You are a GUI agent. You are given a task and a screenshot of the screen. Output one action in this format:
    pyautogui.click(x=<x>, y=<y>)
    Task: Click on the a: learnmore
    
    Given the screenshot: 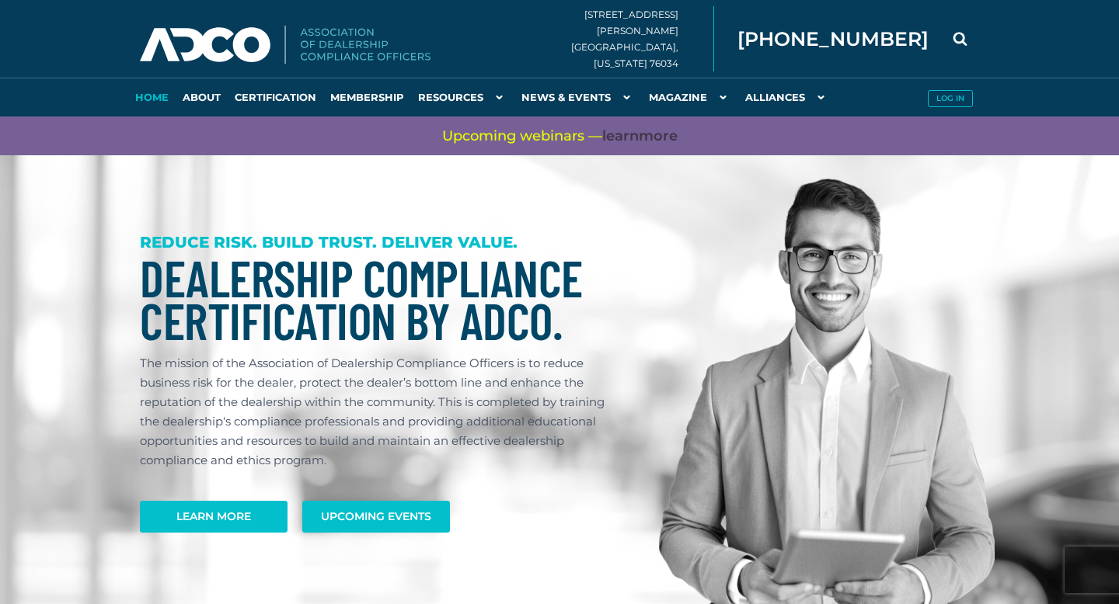 What is the action you would take?
    pyautogui.click(x=639, y=136)
    